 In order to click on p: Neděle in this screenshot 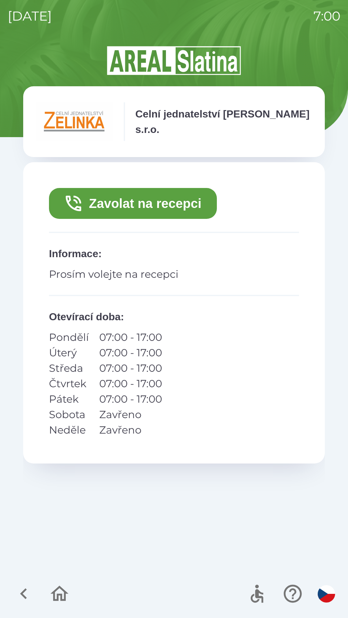, I will do `click(69, 430)`.